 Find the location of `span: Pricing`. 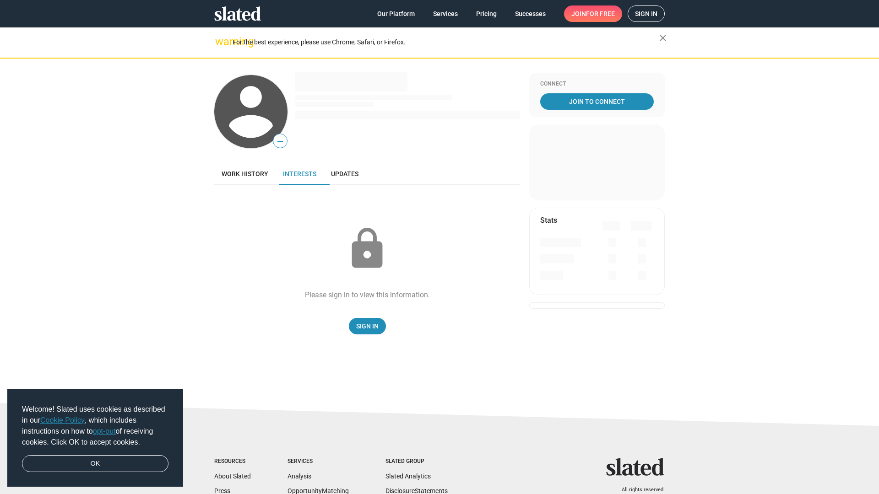

span: Pricing is located at coordinates (486, 14).